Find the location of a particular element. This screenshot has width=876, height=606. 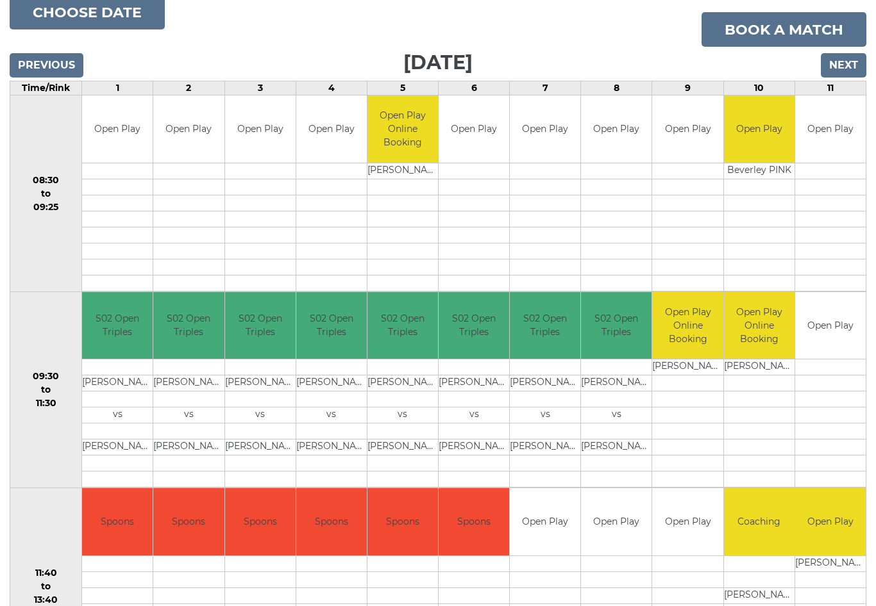

input: Next is located at coordinates (843, 65).